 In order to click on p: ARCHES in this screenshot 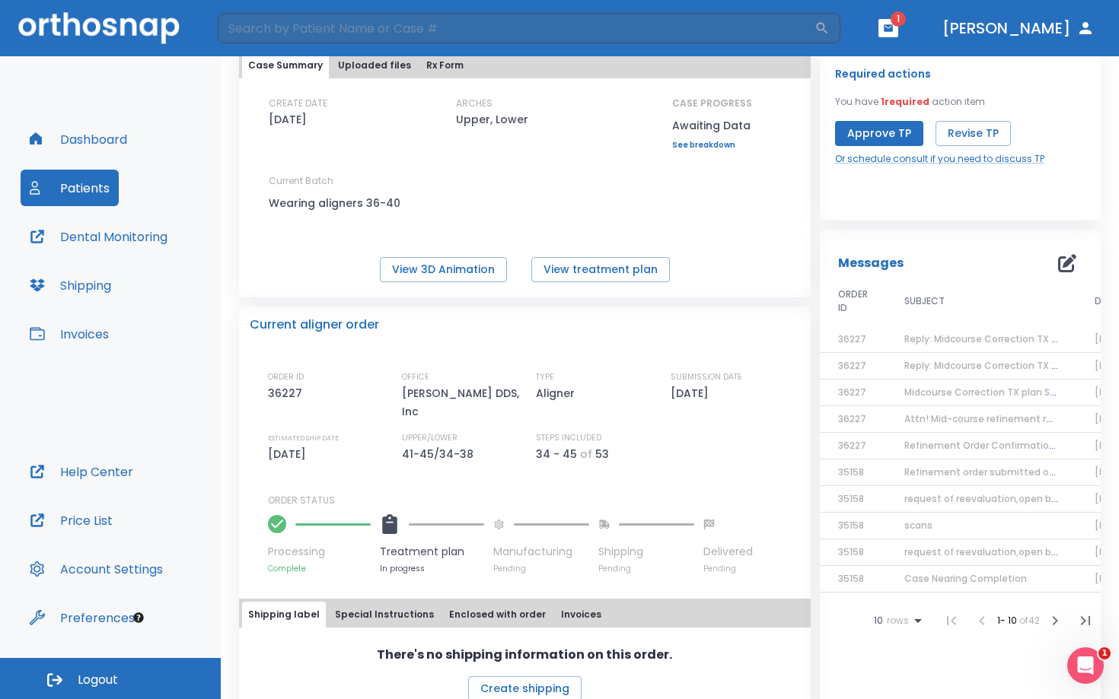, I will do `click(474, 104)`.